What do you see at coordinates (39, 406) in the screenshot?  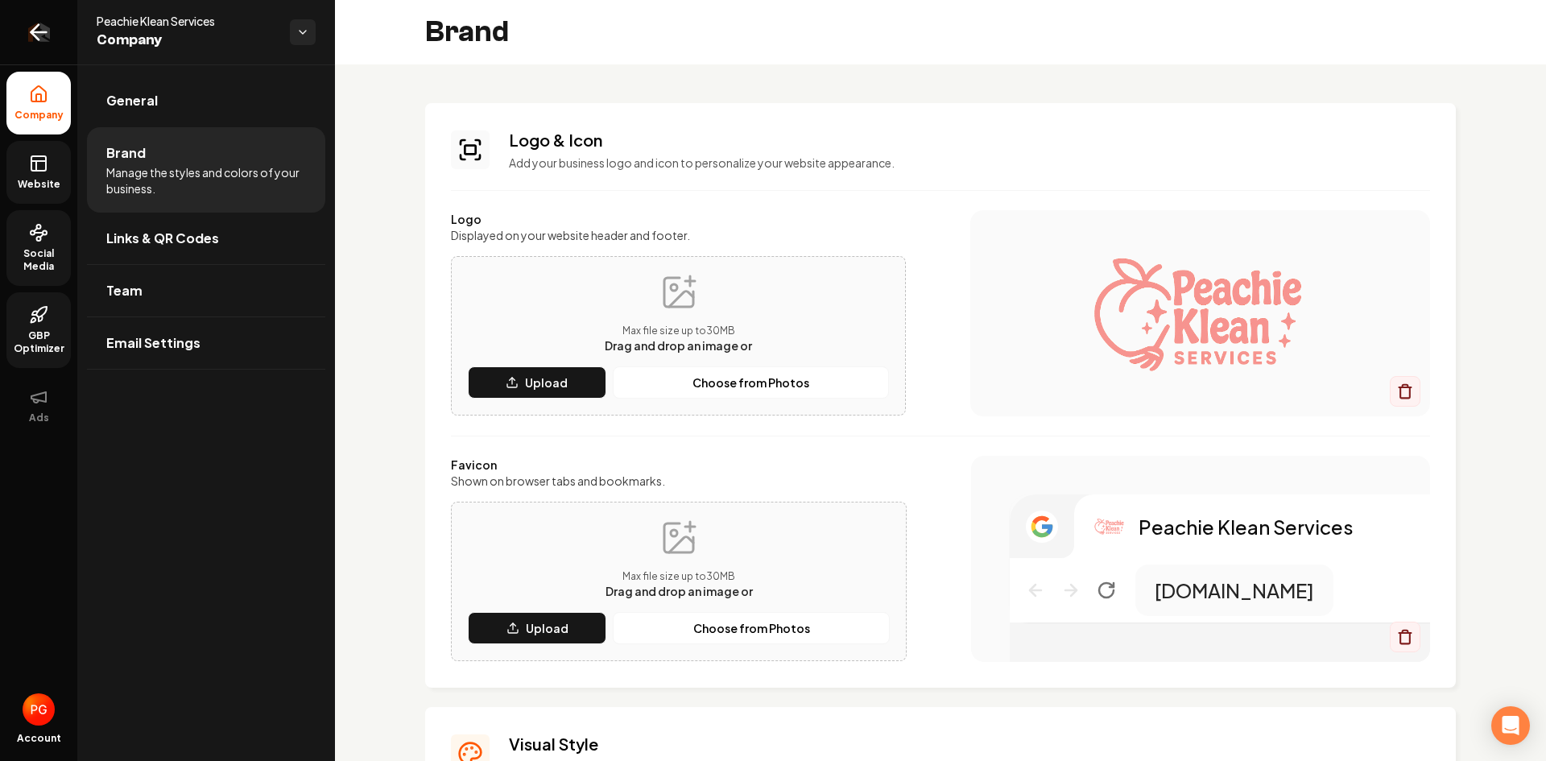 I see `button: Ads` at bounding box center [39, 406].